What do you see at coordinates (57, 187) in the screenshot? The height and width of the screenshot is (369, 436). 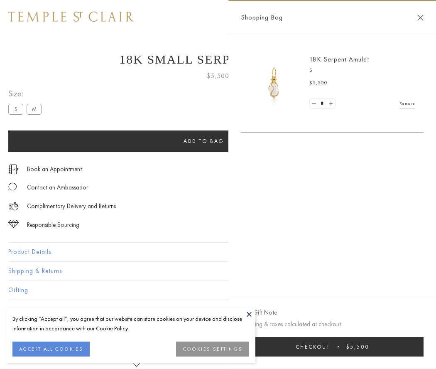 I see `div: Contact an Ambassador` at bounding box center [57, 187].